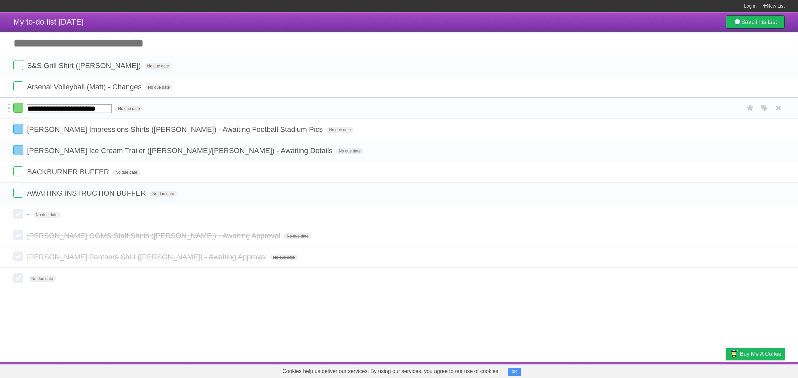 The image size is (798, 378). Describe the element at coordinates (733, 354) in the screenshot. I see `img: Buy me a coffee` at that location.